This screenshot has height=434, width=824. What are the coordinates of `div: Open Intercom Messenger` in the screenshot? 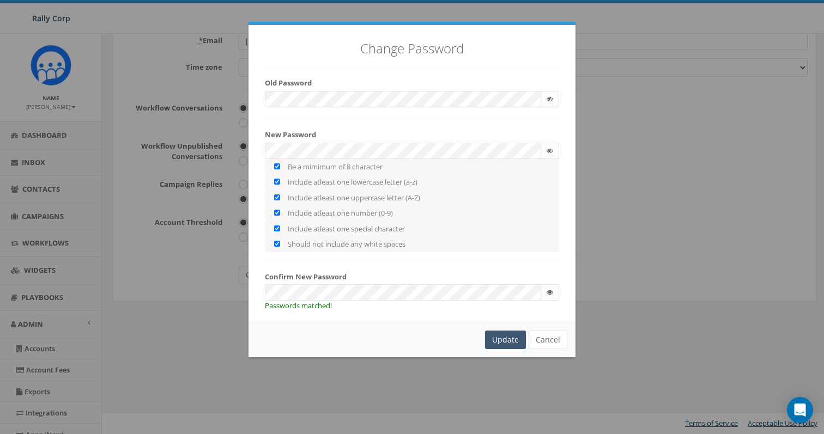 It's located at (800, 410).